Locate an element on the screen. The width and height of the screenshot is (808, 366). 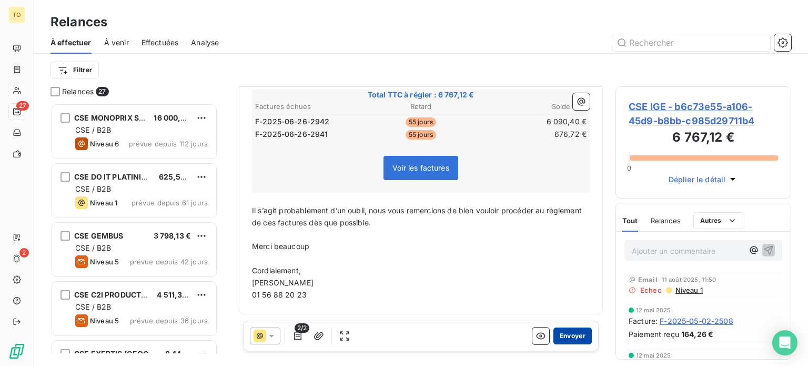
span: Déplier le détail is located at coordinates (697, 179).